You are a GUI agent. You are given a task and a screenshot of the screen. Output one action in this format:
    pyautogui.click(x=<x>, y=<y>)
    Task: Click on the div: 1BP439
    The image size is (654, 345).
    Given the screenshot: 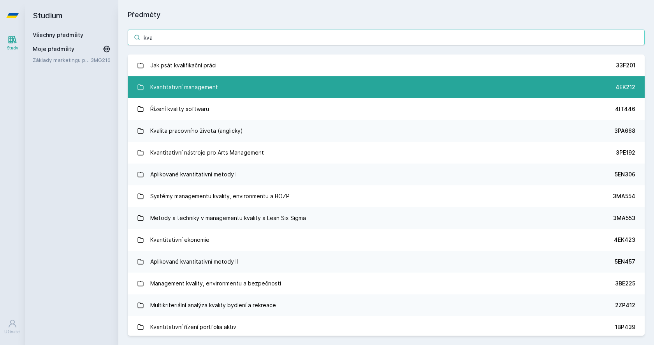 What is the action you would take?
    pyautogui.click(x=626, y=327)
    